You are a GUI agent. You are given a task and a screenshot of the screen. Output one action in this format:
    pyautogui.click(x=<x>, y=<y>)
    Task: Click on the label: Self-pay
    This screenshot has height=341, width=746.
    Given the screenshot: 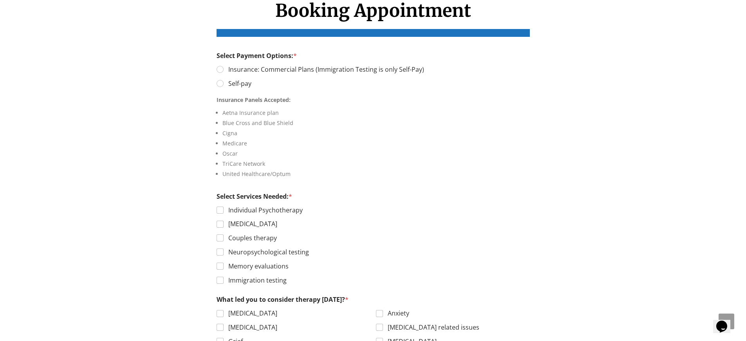 What is the action you would take?
    pyautogui.click(x=237, y=83)
    